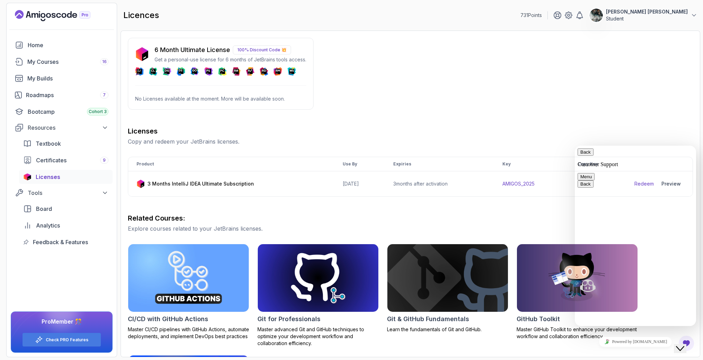 The width and height of the screenshot is (703, 360). What do you see at coordinates (62, 62) in the screenshot?
I see `a: courses` at bounding box center [62, 62].